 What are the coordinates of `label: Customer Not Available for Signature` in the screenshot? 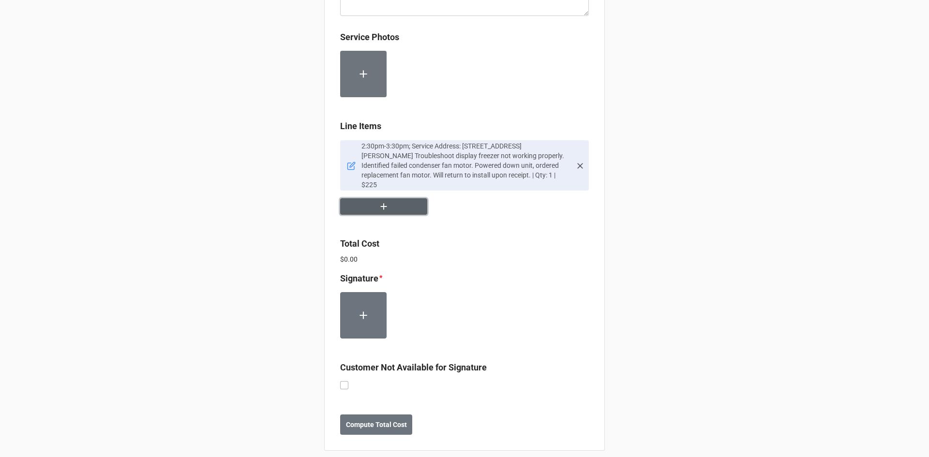 It's located at (413, 368).